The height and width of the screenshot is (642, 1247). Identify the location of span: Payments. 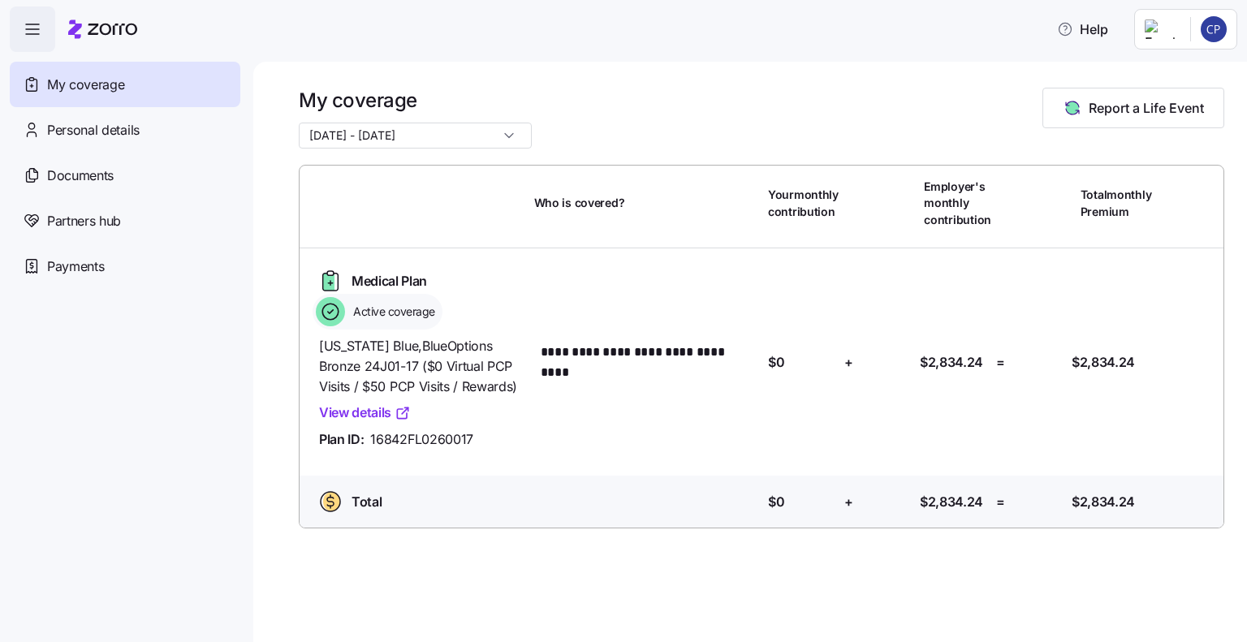
(75, 266).